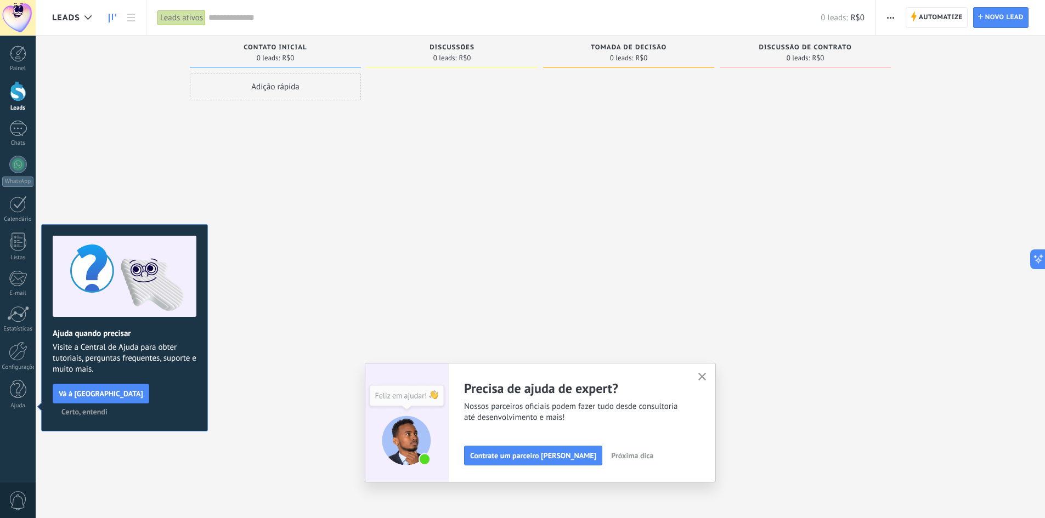 This screenshot has width=1045, height=518. I want to click on div: WhatsApp, so click(18, 182).